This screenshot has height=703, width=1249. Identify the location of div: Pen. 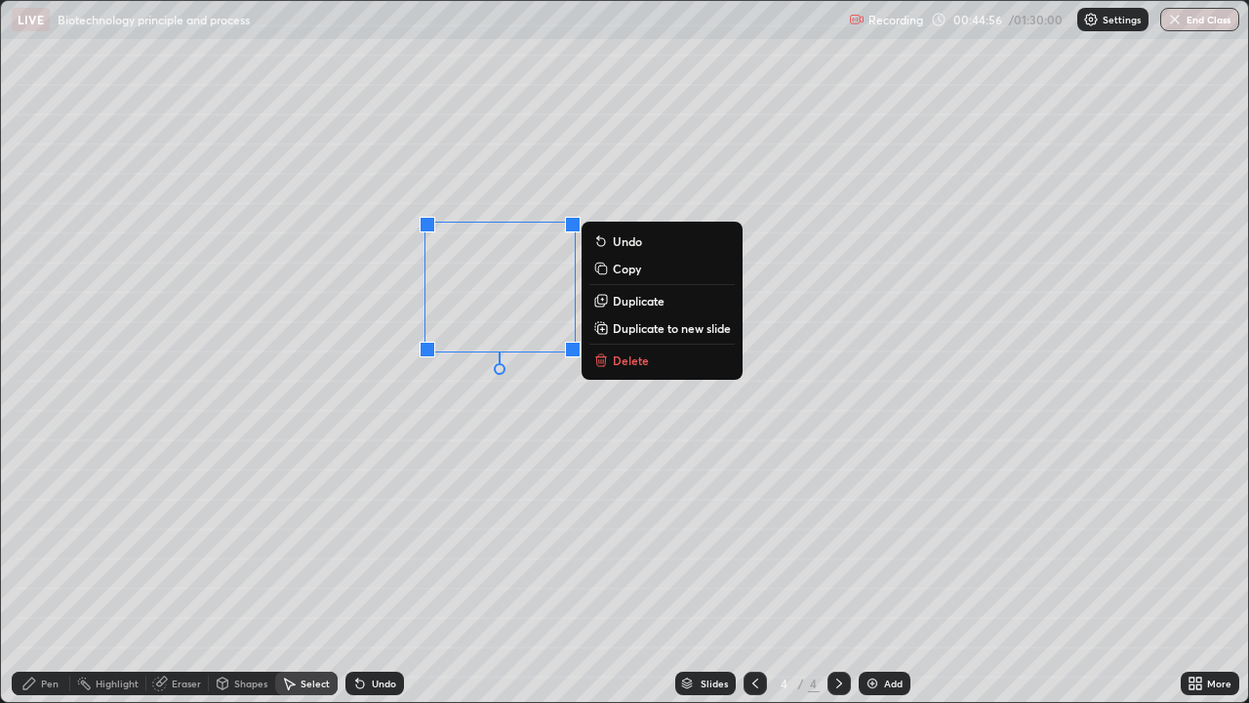
(50, 683).